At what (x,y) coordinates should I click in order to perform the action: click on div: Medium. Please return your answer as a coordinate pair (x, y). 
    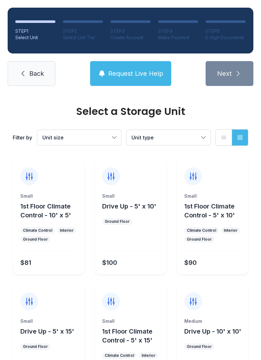
    Looking at the image, I should click on (212, 321).